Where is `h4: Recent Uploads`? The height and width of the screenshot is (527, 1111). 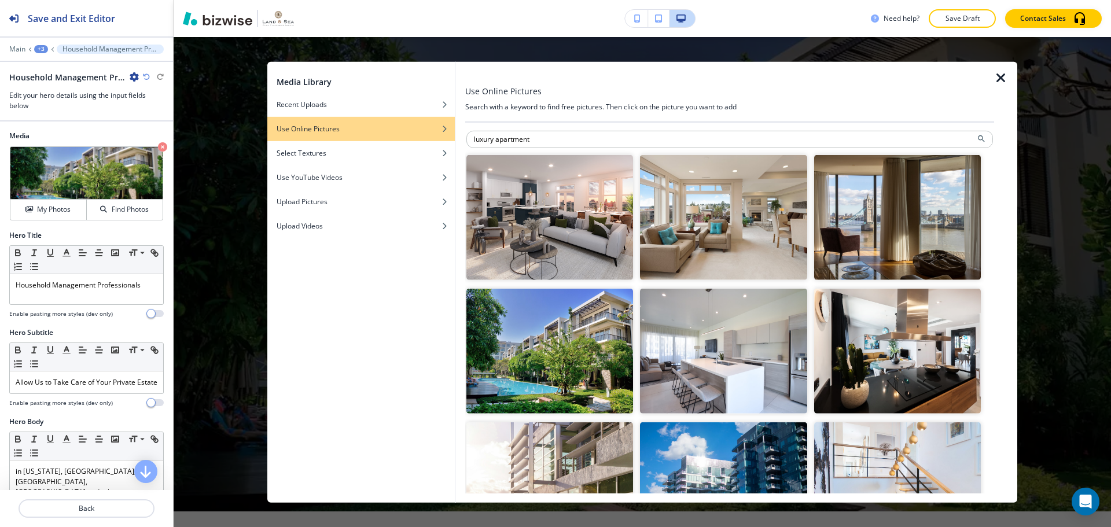 h4: Recent Uploads is located at coordinates (301, 104).